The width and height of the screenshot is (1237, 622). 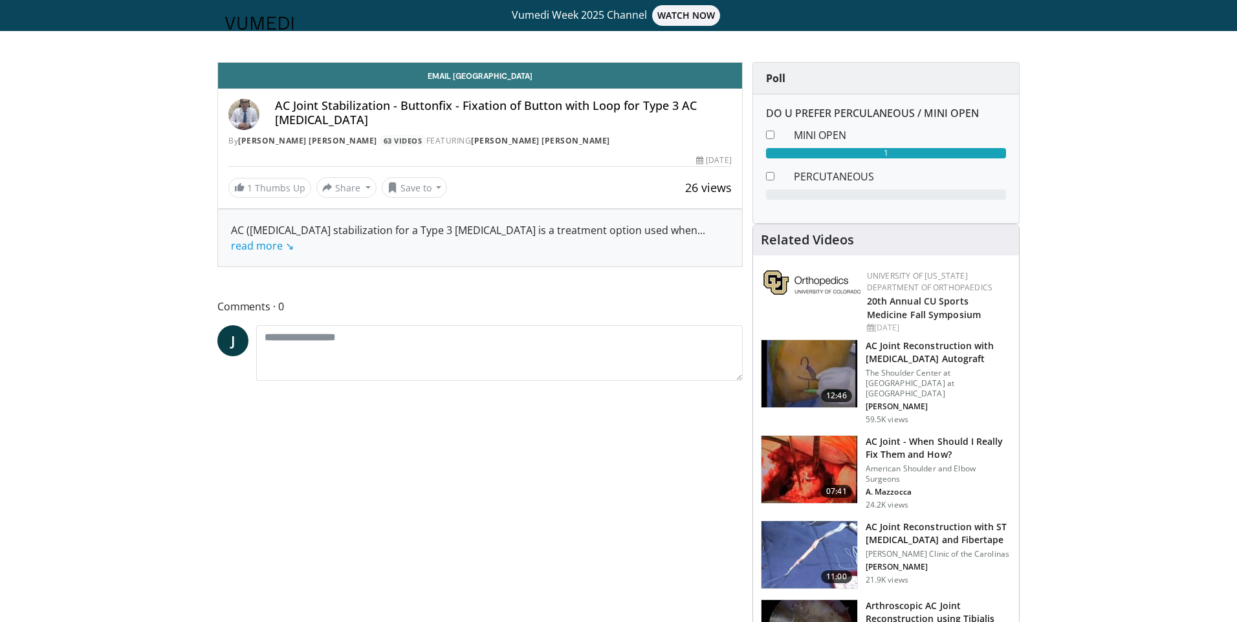 I want to click on div: By FEATURING, so click(x=480, y=141).